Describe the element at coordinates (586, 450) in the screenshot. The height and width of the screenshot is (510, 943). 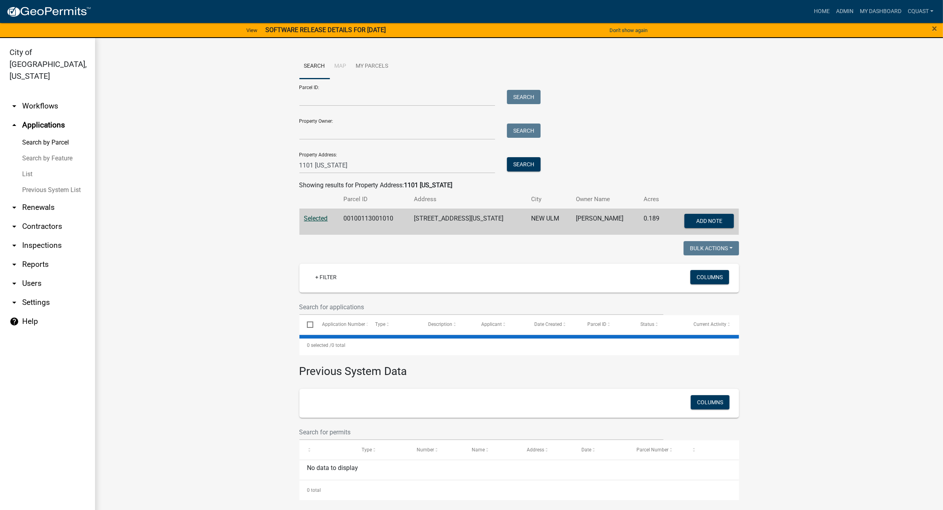
I see `span: Date` at that location.